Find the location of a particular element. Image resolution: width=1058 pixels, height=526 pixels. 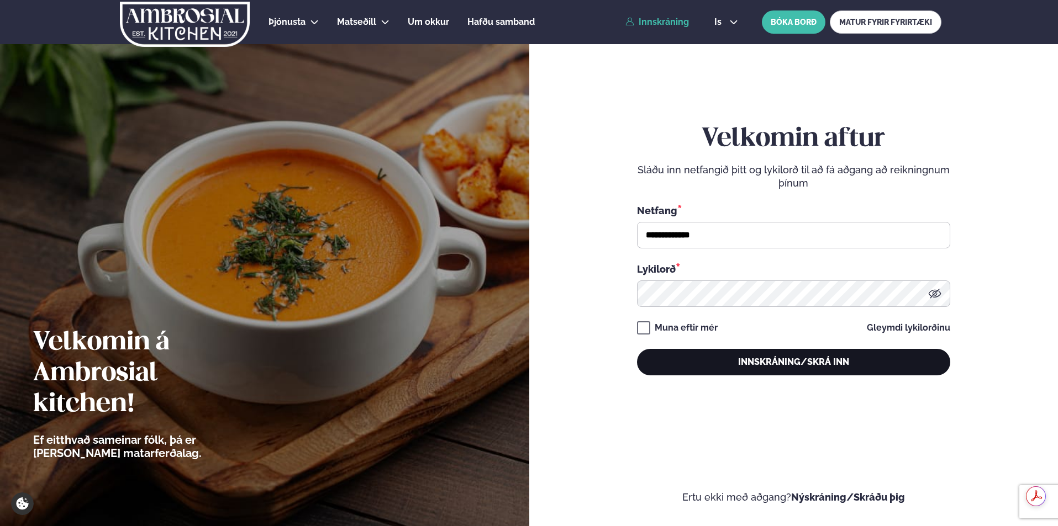

span: Þjónusta is located at coordinates (287, 22).